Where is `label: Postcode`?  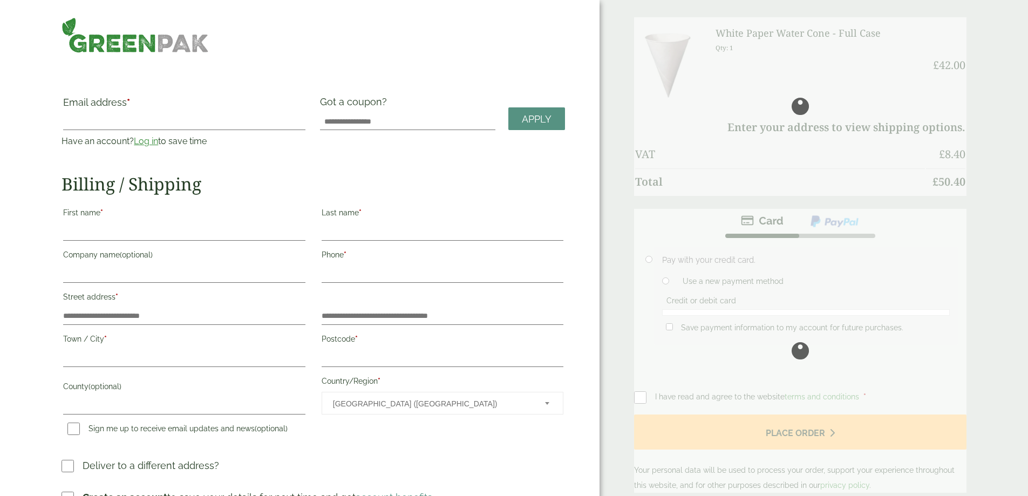 label: Postcode is located at coordinates (442, 340).